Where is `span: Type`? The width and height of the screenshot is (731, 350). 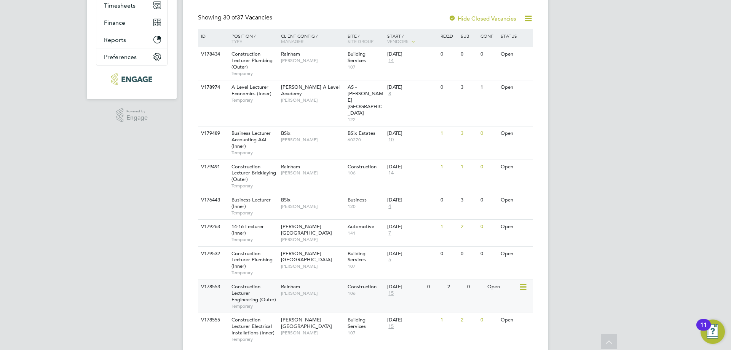 span: Type is located at coordinates (237, 41).